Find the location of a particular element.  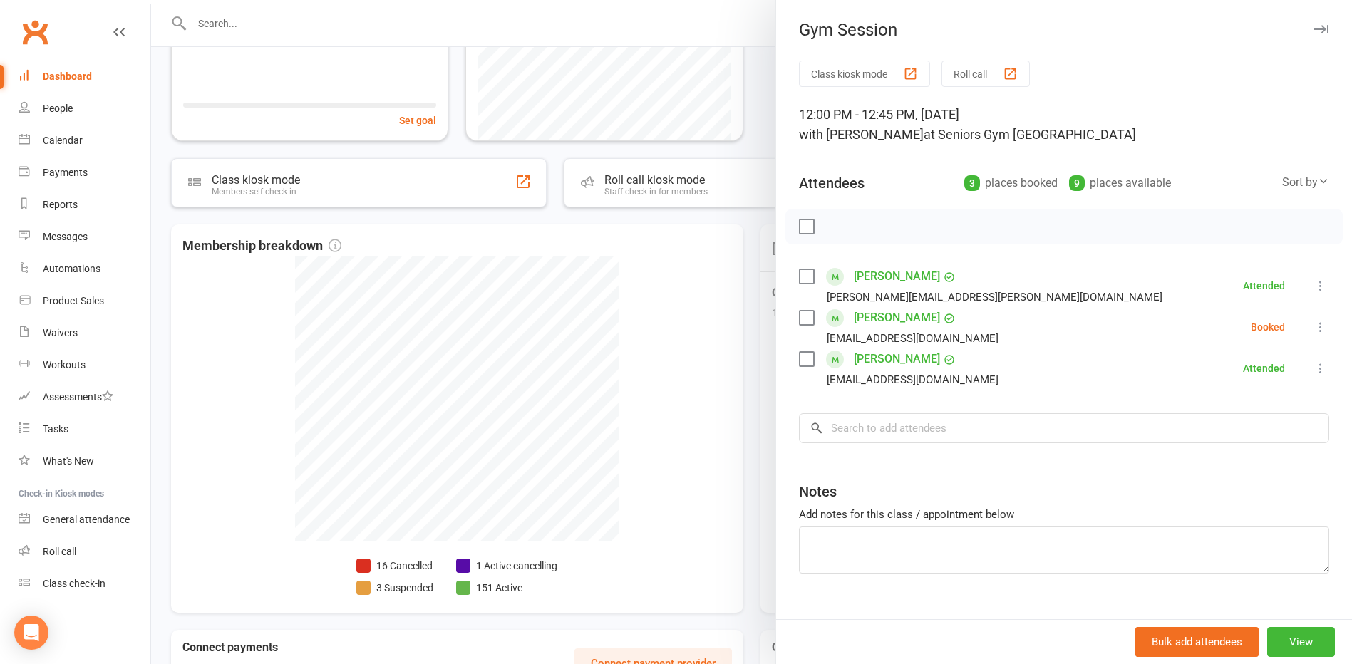

div: places available is located at coordinates (1120, 183).